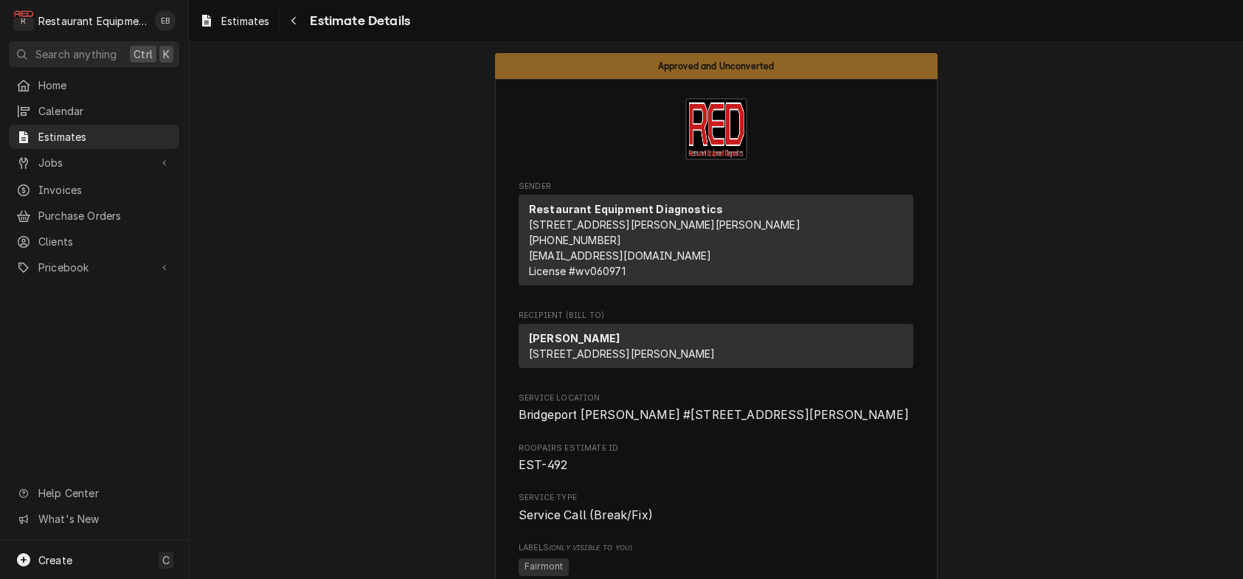  I want to click on div: Service Type, so click(716, 508).